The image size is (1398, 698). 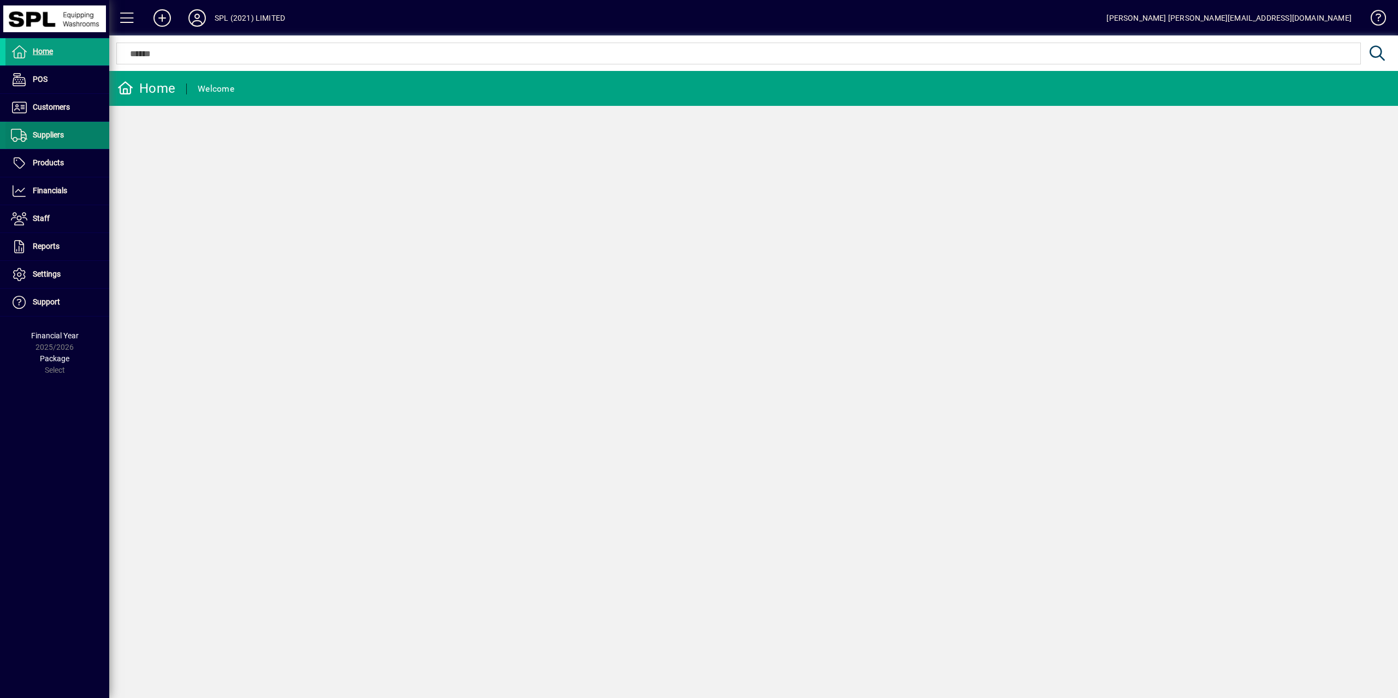 I want to click on button: Profile, so click(x=197, y=18).